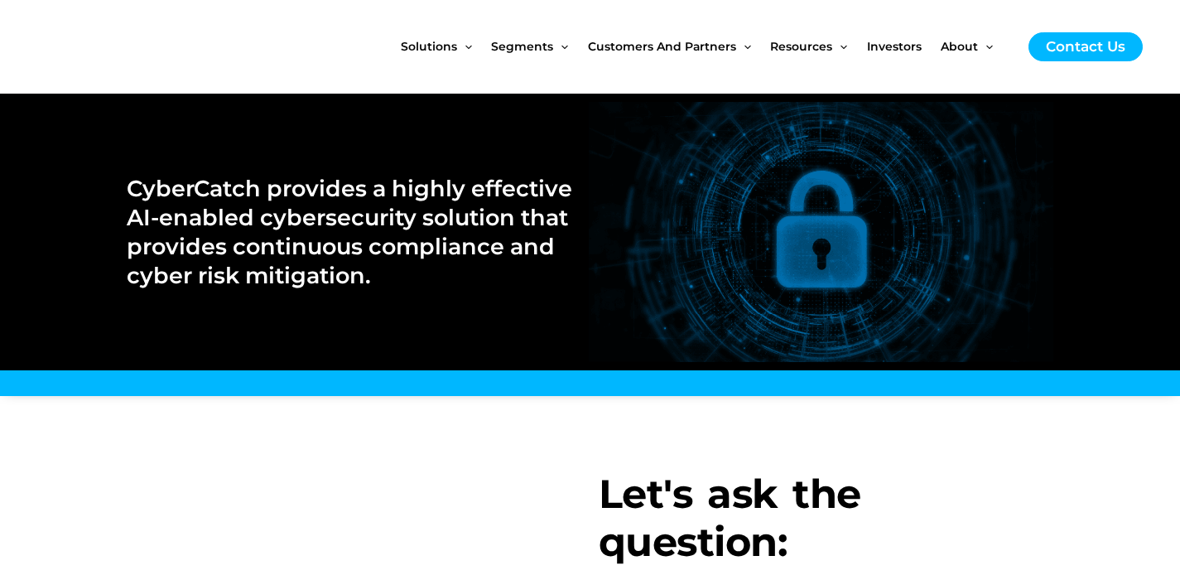 The height and width of the screenshot is (580, 1180). What do you see at coordinates (429, 46) in the screenshot?
I see `span: Solutions` at bounding box center [429, 46].